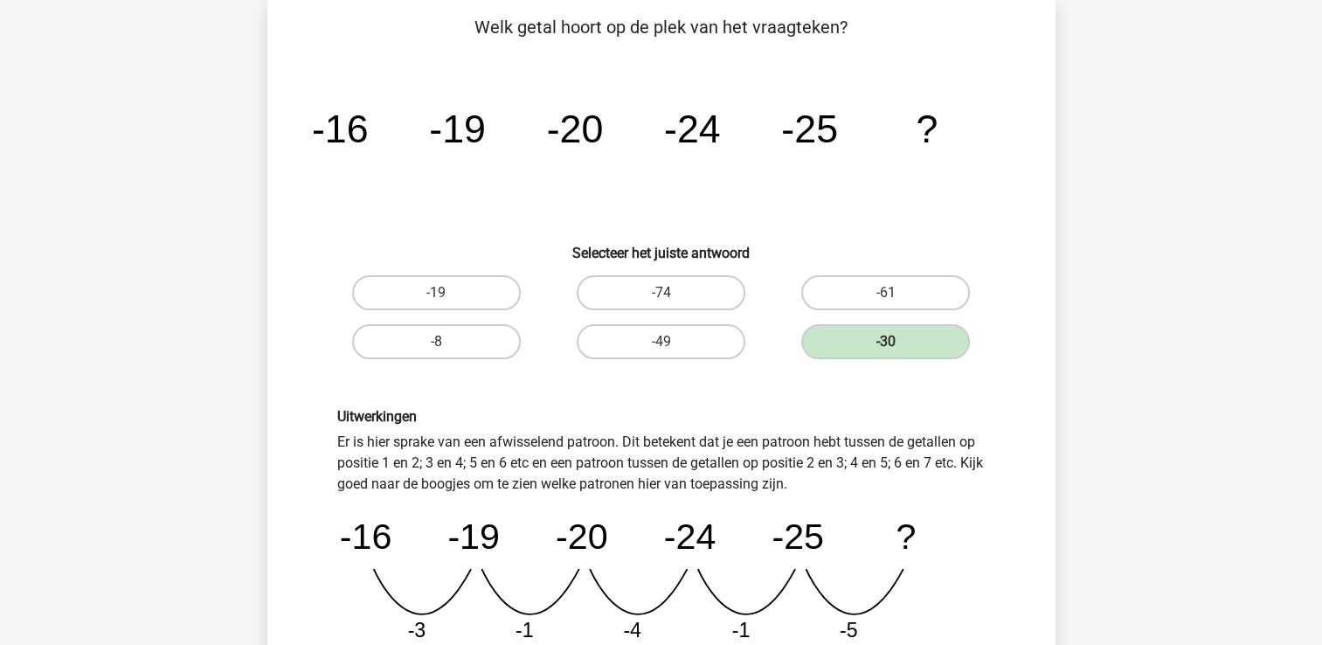 The image size is (1322, 645). I want to click on tspan: -5, so click(848, 630).